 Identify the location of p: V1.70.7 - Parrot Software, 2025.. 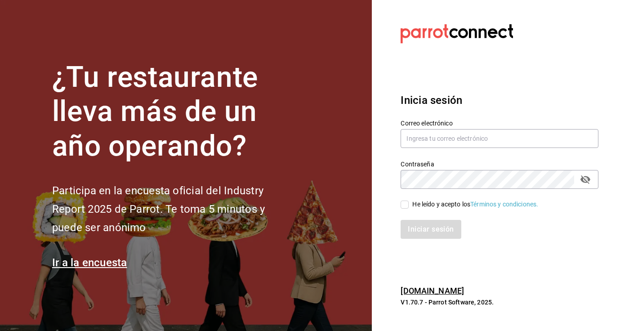
(499, 302).